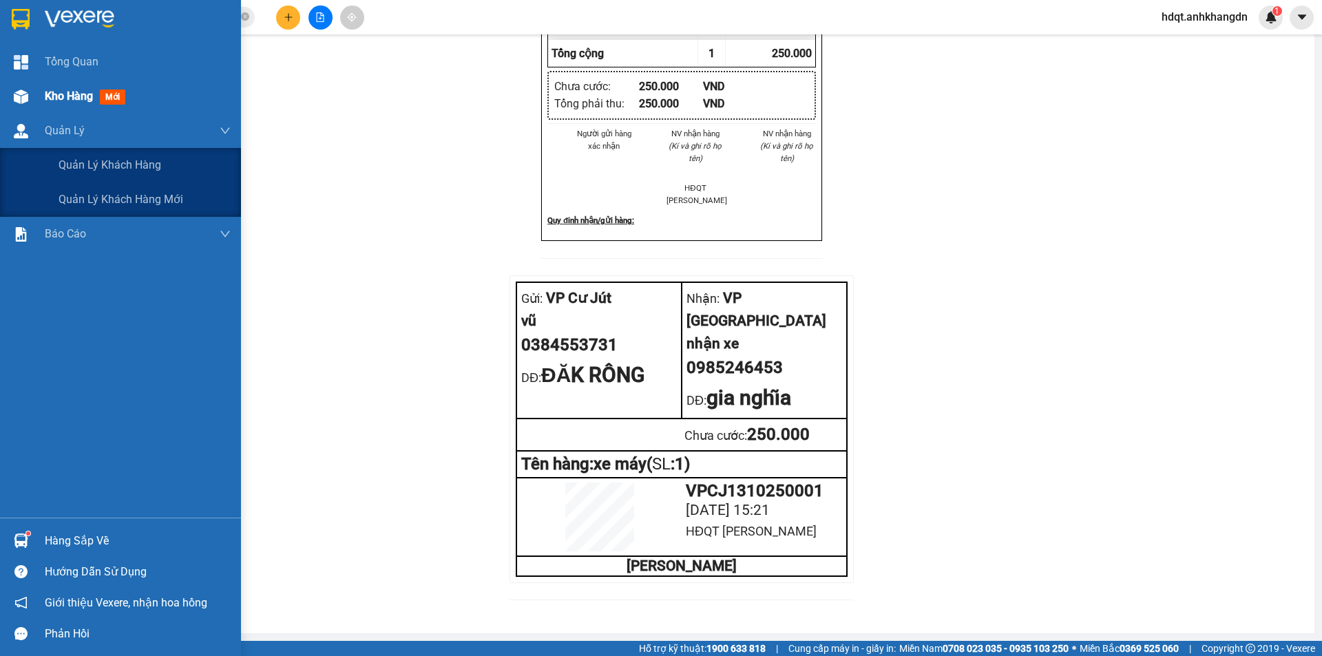  I want to click on strong: 0369 525 060, so click(1149, 649).